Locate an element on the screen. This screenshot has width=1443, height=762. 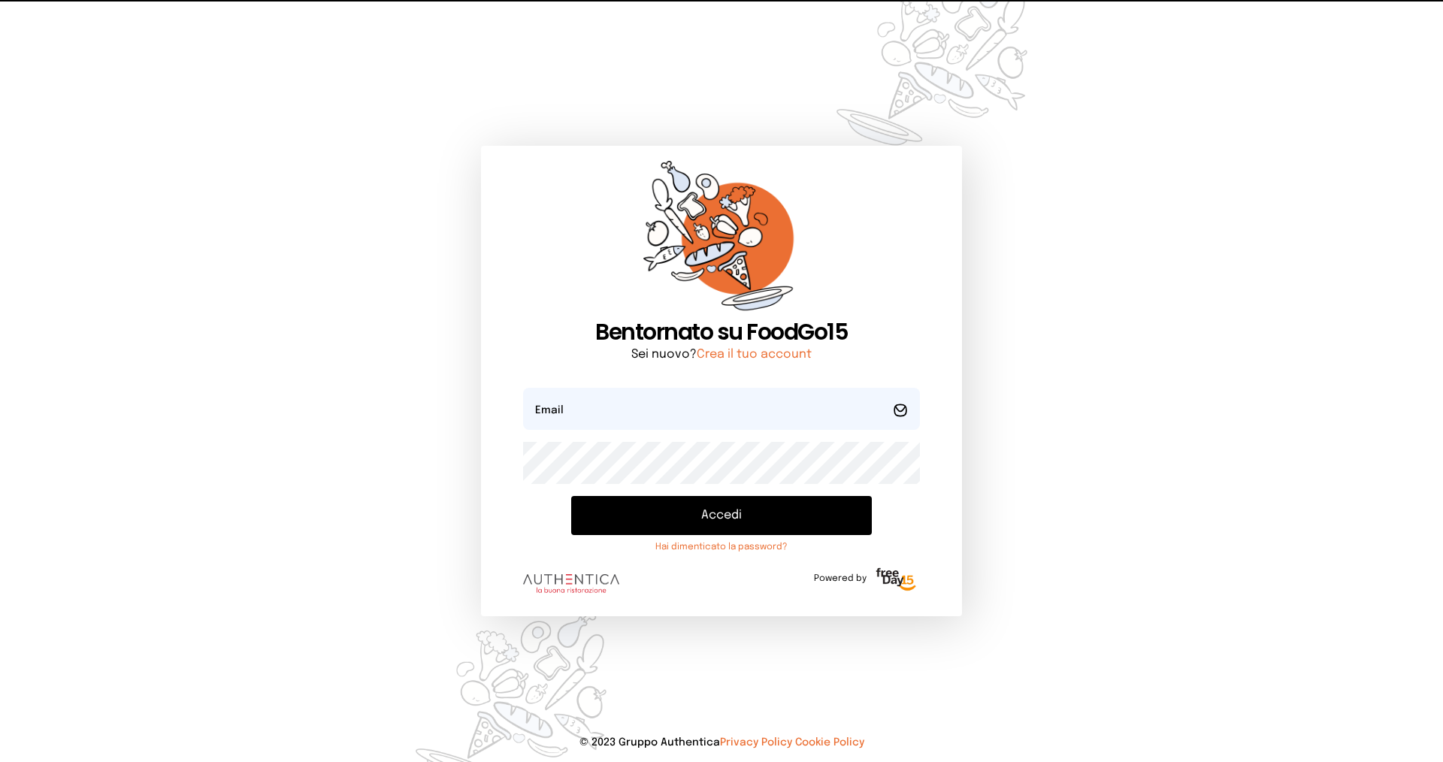
a: Cookie Policy is located at coordinates (830, 743).